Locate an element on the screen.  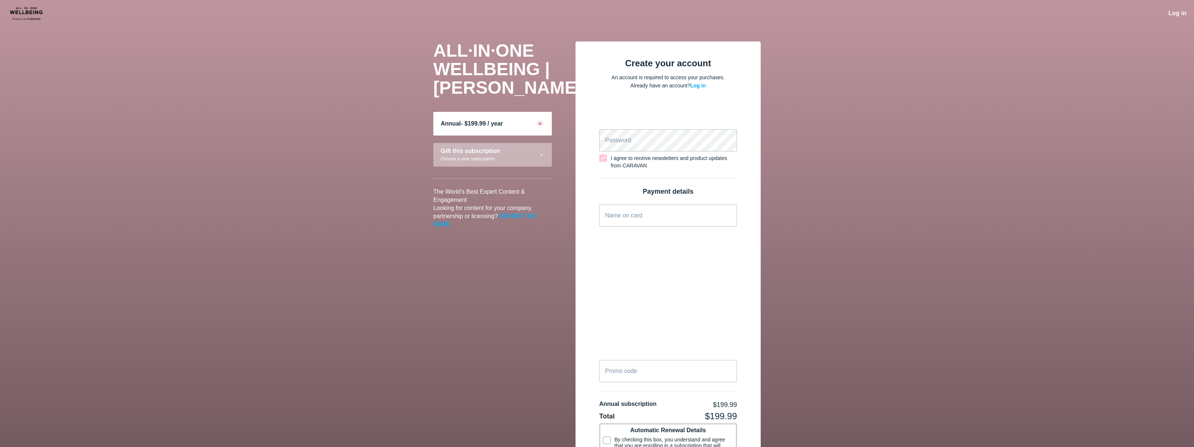
p: An account is required to access your purchases. is located at coordinates (668, 77).